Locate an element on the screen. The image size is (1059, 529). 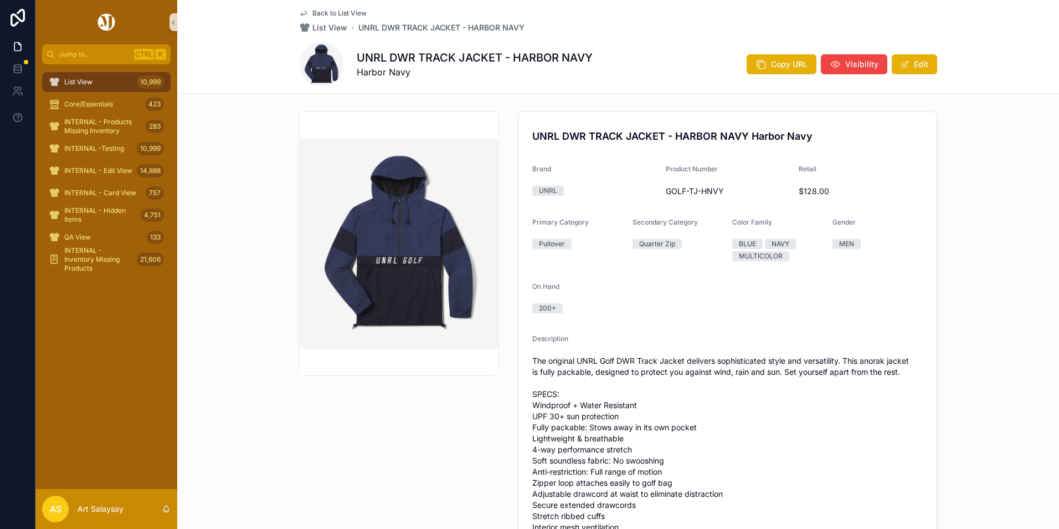
span: INTERNAL -Testing is located at coordinates (94, 148).